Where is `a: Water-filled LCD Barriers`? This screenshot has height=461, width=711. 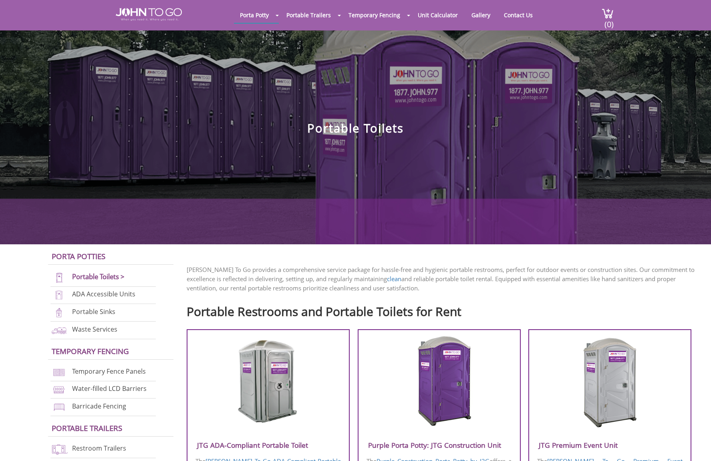
a: Water-filled LCD Barriers is located at coordinates (109, 389).